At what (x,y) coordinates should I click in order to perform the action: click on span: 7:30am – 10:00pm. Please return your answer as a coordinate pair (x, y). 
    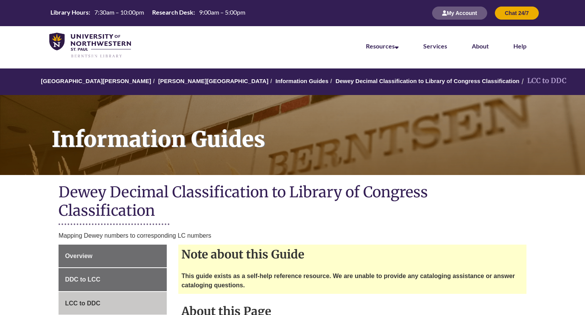
    Looking at the image, I should click on (119, 12).